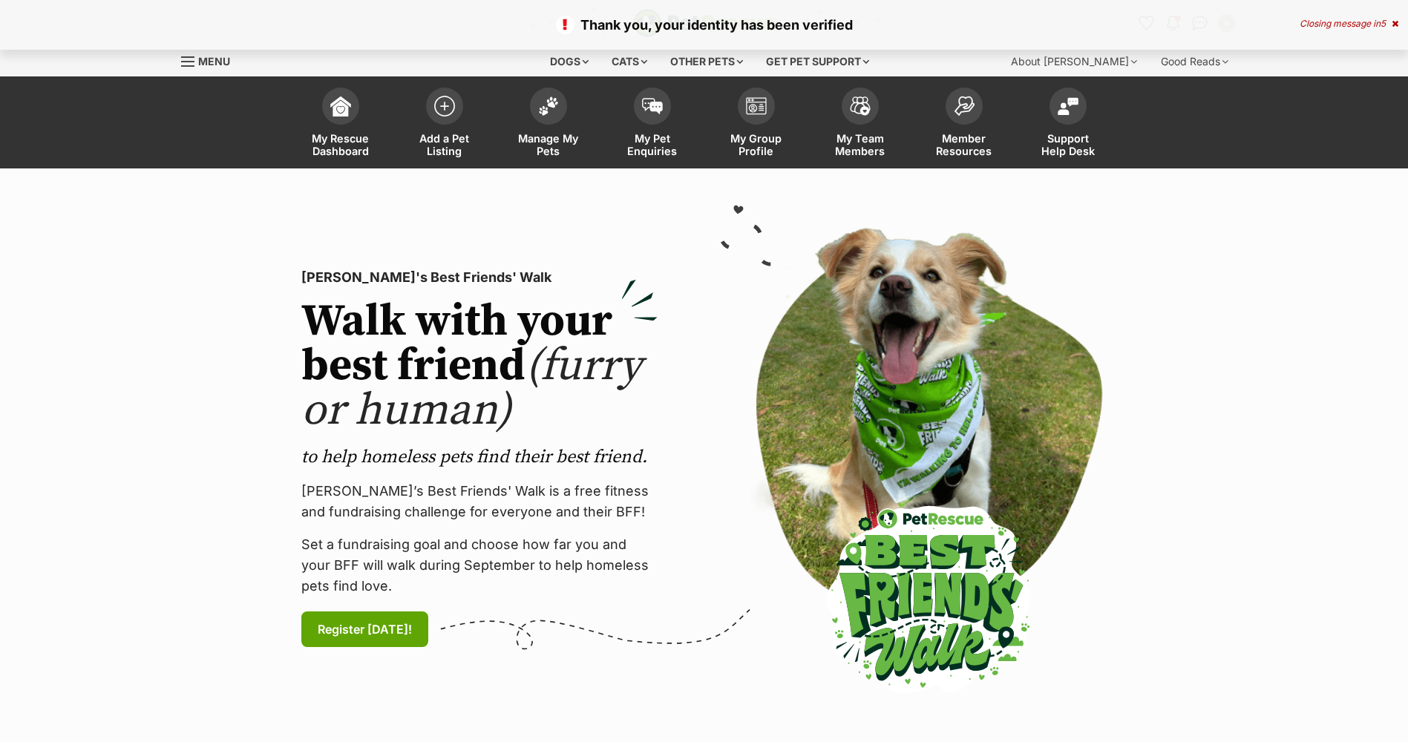  What do you see at coordinates (756, 106) in the screenshot?
I see `img: group-profile-icon-3fa3cf56718a62981997c0bc7e787c4b2cf8bcc04b72c1350f741eb67cf2f40e.svg` at bounding box center [756, 106].